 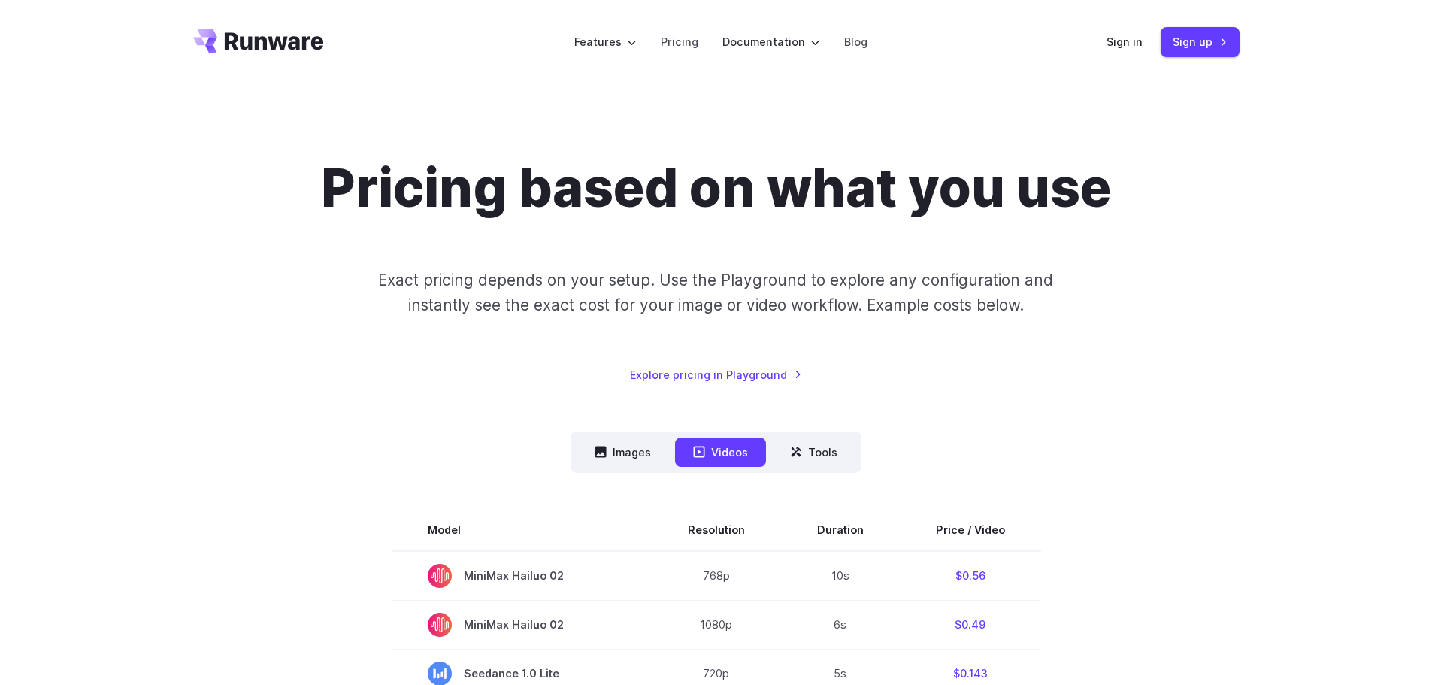 What do you see at coordinates (720, 452) in the screenshot?
I see `button: Videos` at bounding box center [720, 452].